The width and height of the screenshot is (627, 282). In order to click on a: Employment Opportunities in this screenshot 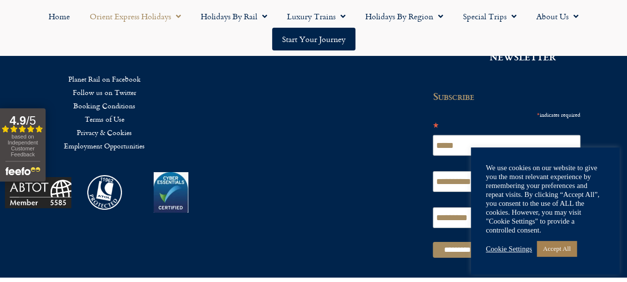, I will do `click(105, 146)`.